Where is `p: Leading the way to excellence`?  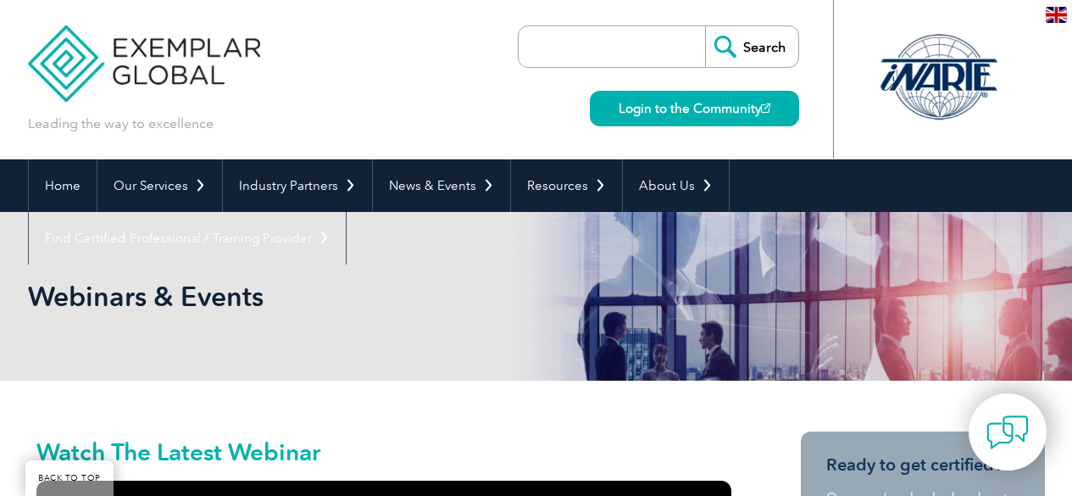
p: Leading the way to excellence is located at coordinates (120, 124).